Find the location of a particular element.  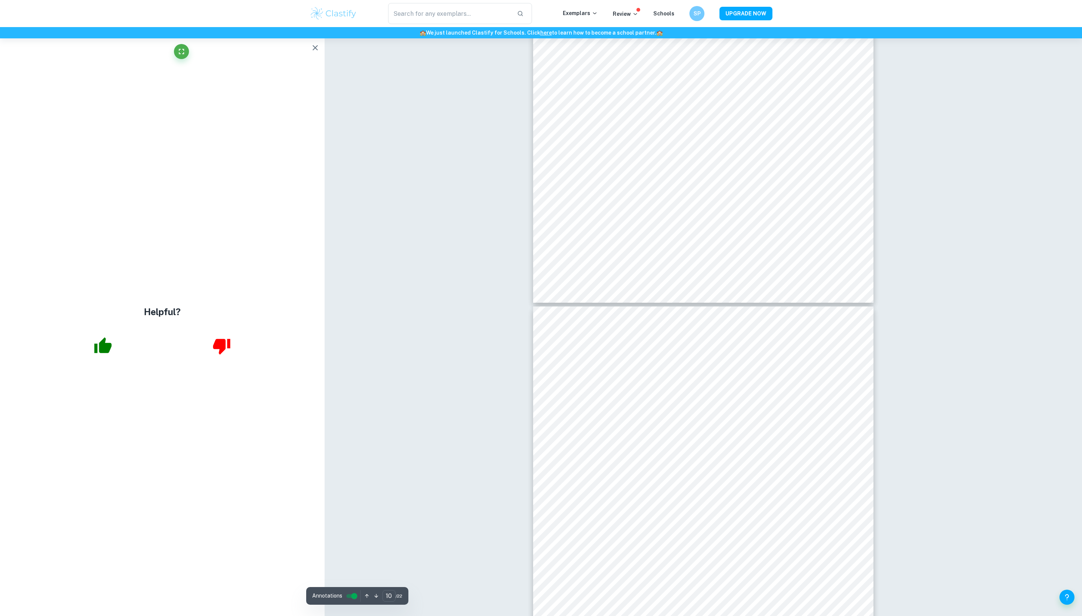

button: SP is located at coordinates (697, 14).